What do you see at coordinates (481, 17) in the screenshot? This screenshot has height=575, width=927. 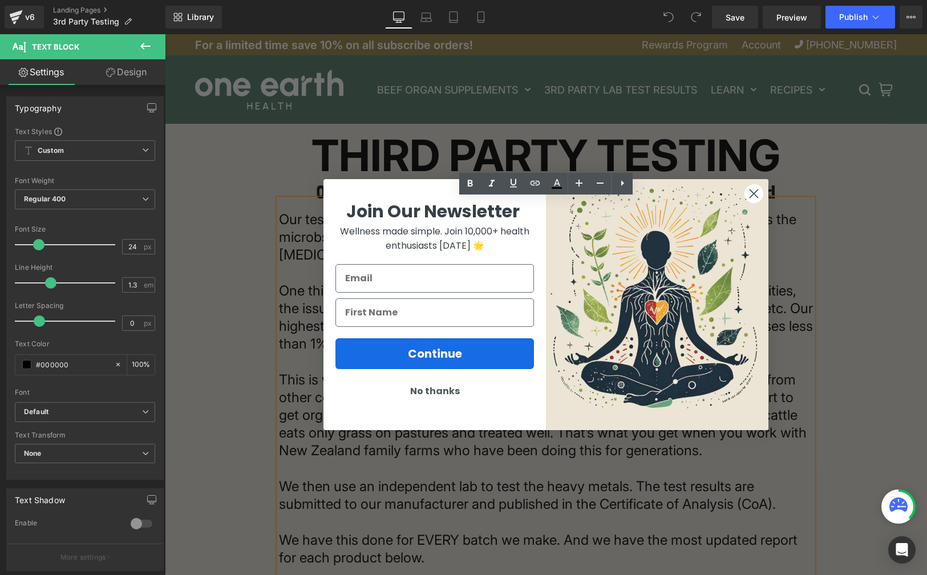 I see `a: Mobile` at bounding box center [481, 17].